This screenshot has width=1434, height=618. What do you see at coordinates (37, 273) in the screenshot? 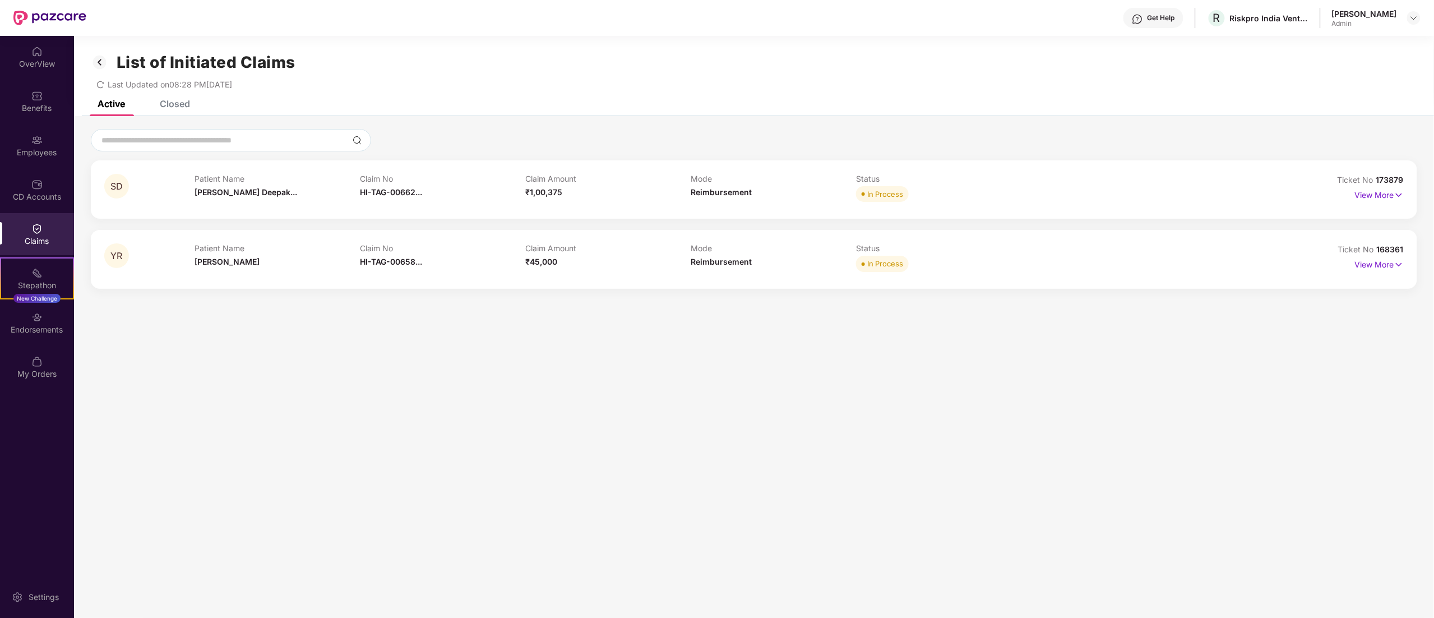
I see `img: svg+xml;base64,PHN2ZyB4bWxucz0iaHR0cDovL3d3dy53My5vcmcvMjAwMC9zdmciIHdpZHRoPSIyMSIgaGVpZ2h0PSIyMC...` at bounding box center [37, 273].